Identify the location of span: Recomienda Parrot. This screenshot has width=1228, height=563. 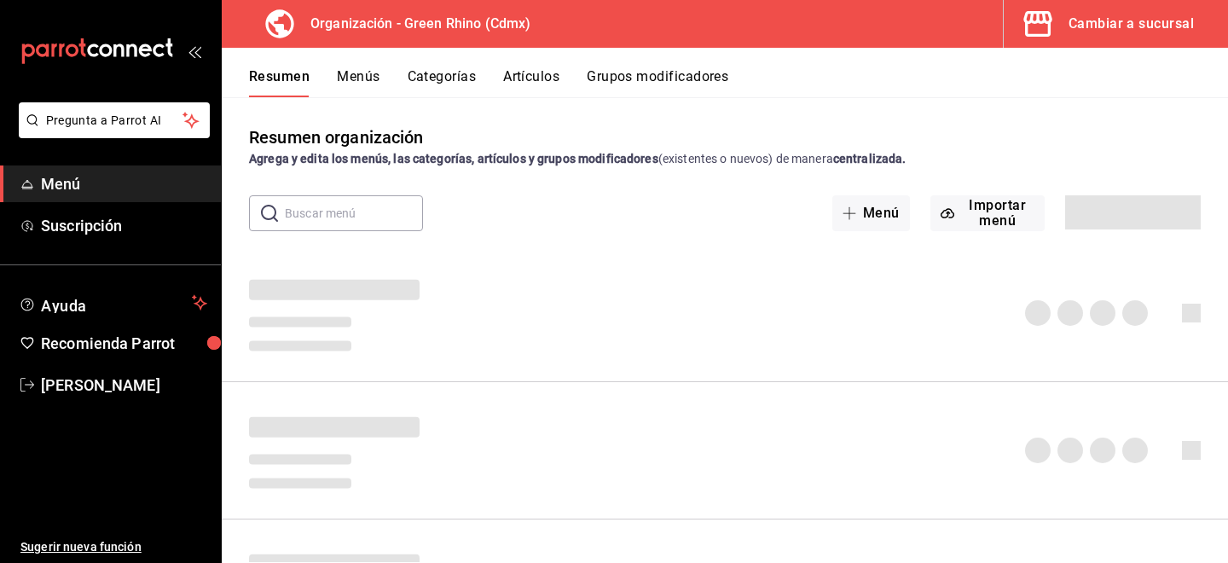
(124, 343).